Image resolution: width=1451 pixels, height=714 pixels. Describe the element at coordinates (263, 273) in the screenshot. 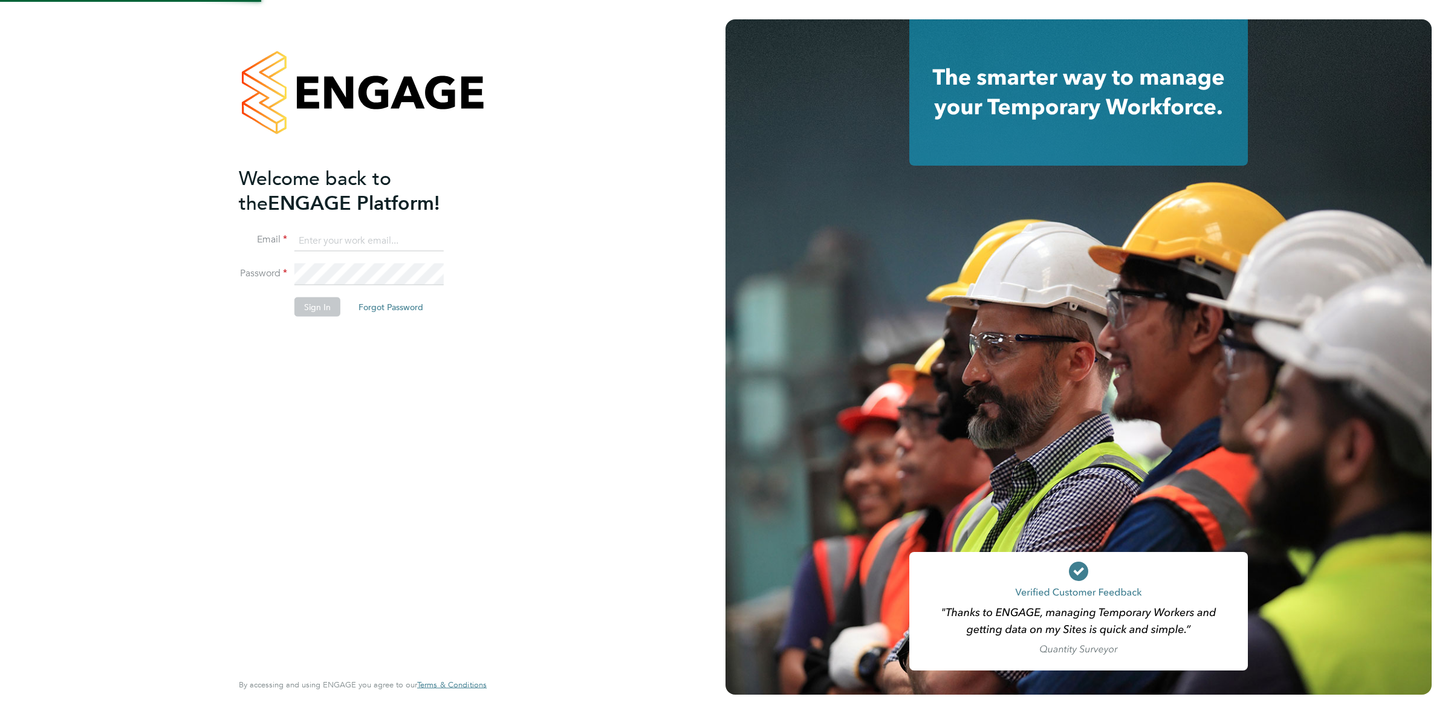

I see `label: Password` at that location.